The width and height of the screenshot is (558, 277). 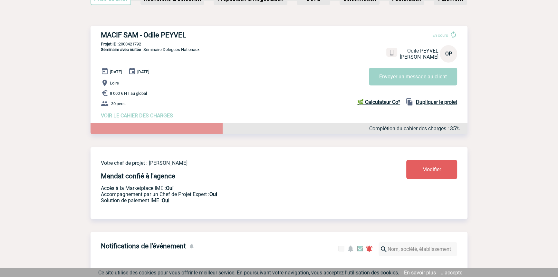 I want to click on span: 30 pers., so click(x=118, y=103).